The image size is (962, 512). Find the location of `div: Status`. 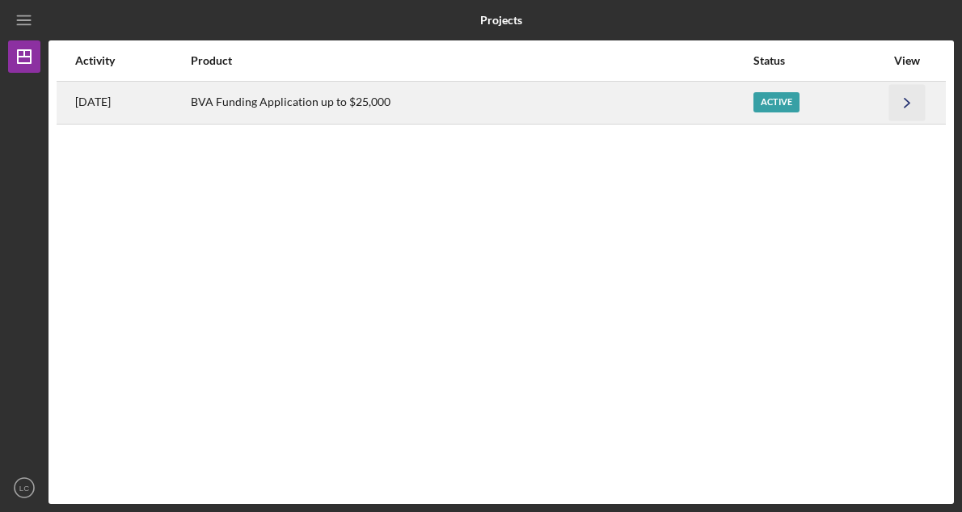

div: Status is located at coordinates (819, 61).